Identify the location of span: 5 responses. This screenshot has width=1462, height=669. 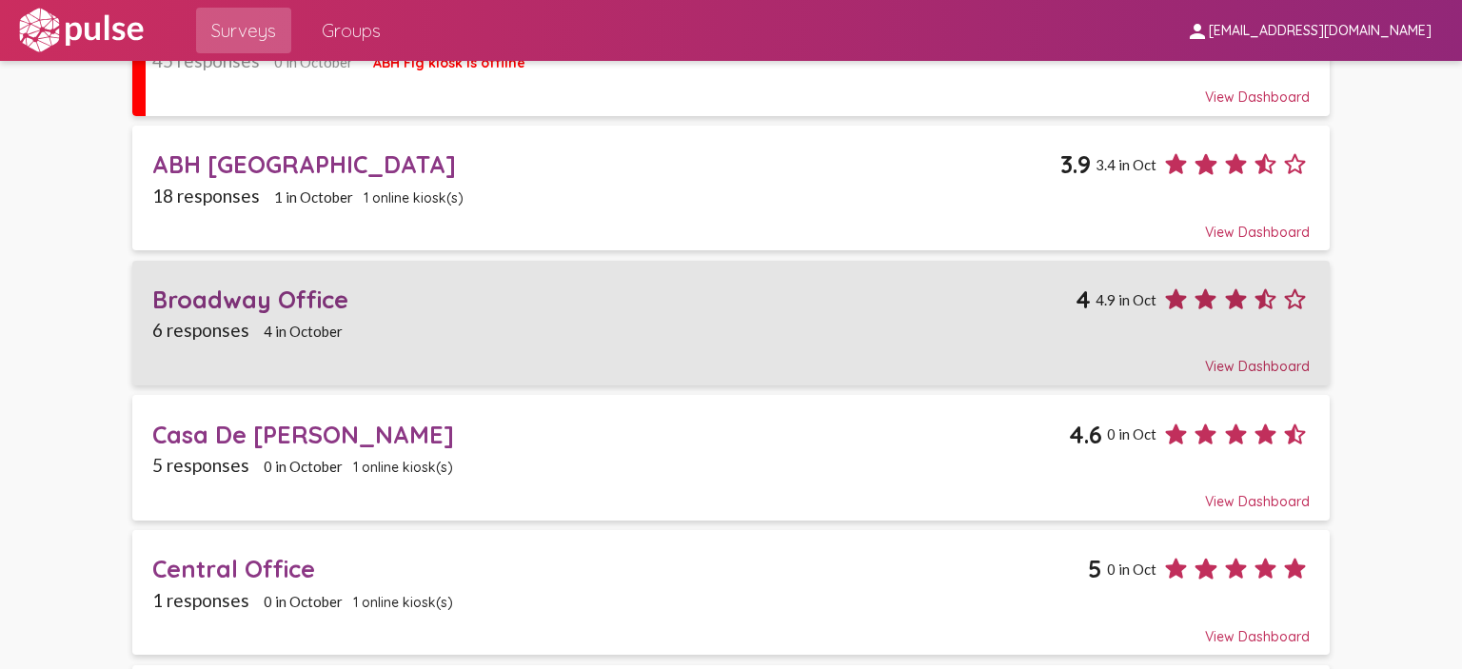
(201, 465).